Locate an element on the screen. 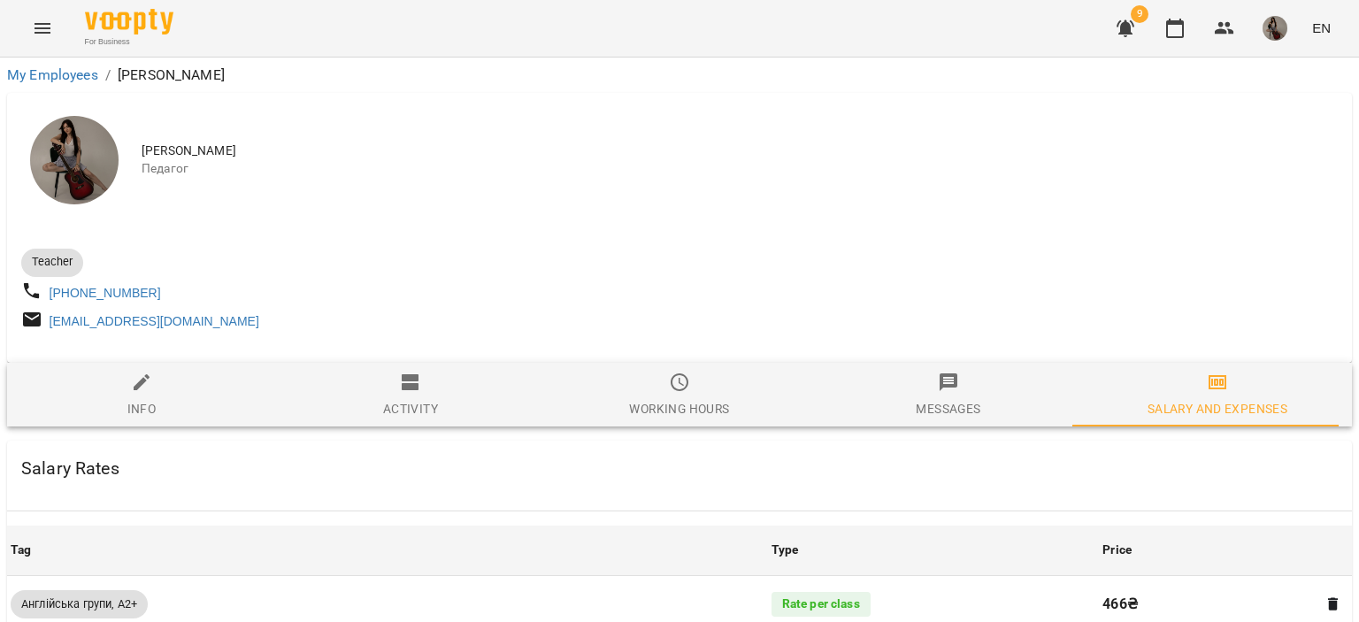 This screenshot has height=622, width=1359. img: Анастасія Гетьманенко is located at coordinates (74, 160).